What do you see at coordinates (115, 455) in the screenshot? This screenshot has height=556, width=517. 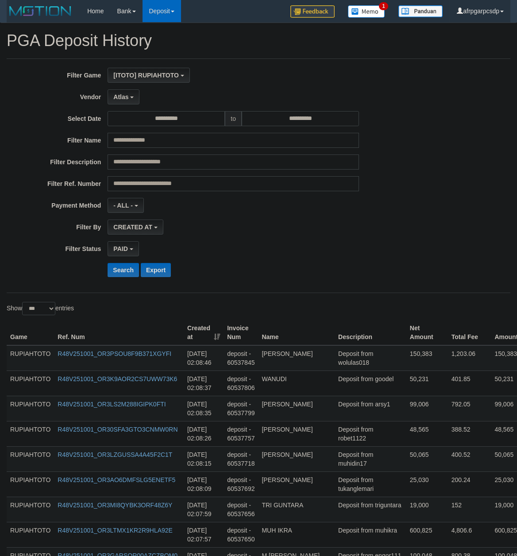 I see `a: R48V251001_OR3LZGUSSA4A45F2C1T` at bounding box center [115, 455].